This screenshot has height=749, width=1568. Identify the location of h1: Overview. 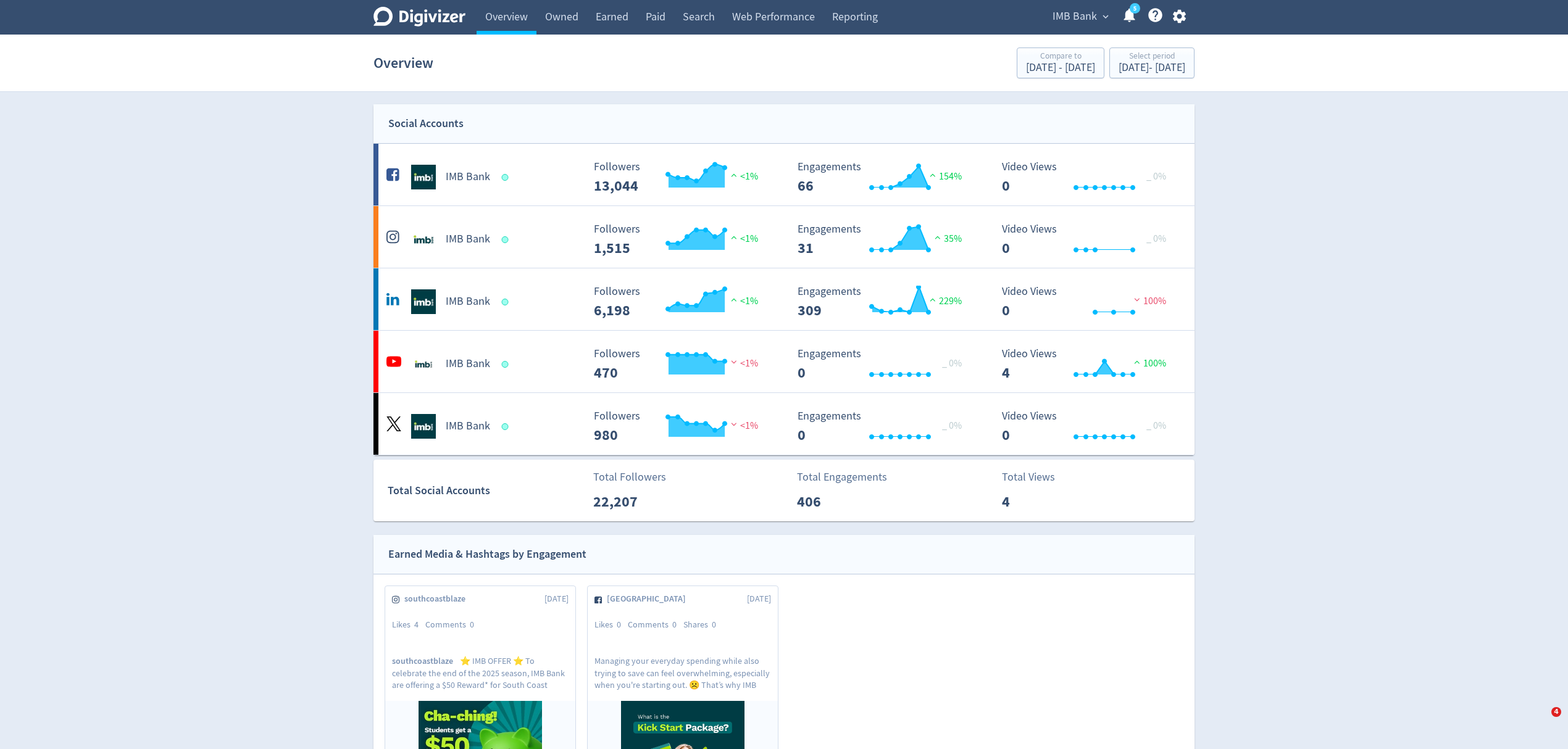
(403, 63).